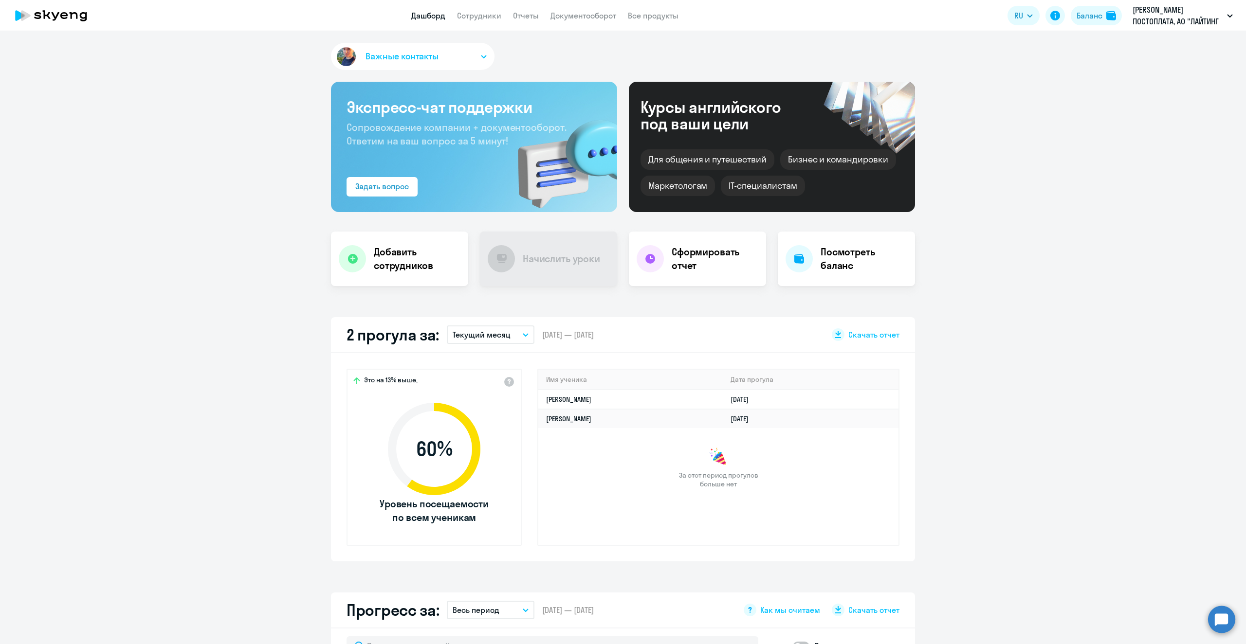 Image resolution: width=1246 pixels, height=644 pixels. Describe the element at coordinates (434, 511) in the screenshot. I see `span: Уровень посещаемости по всем ученикам` at that location.